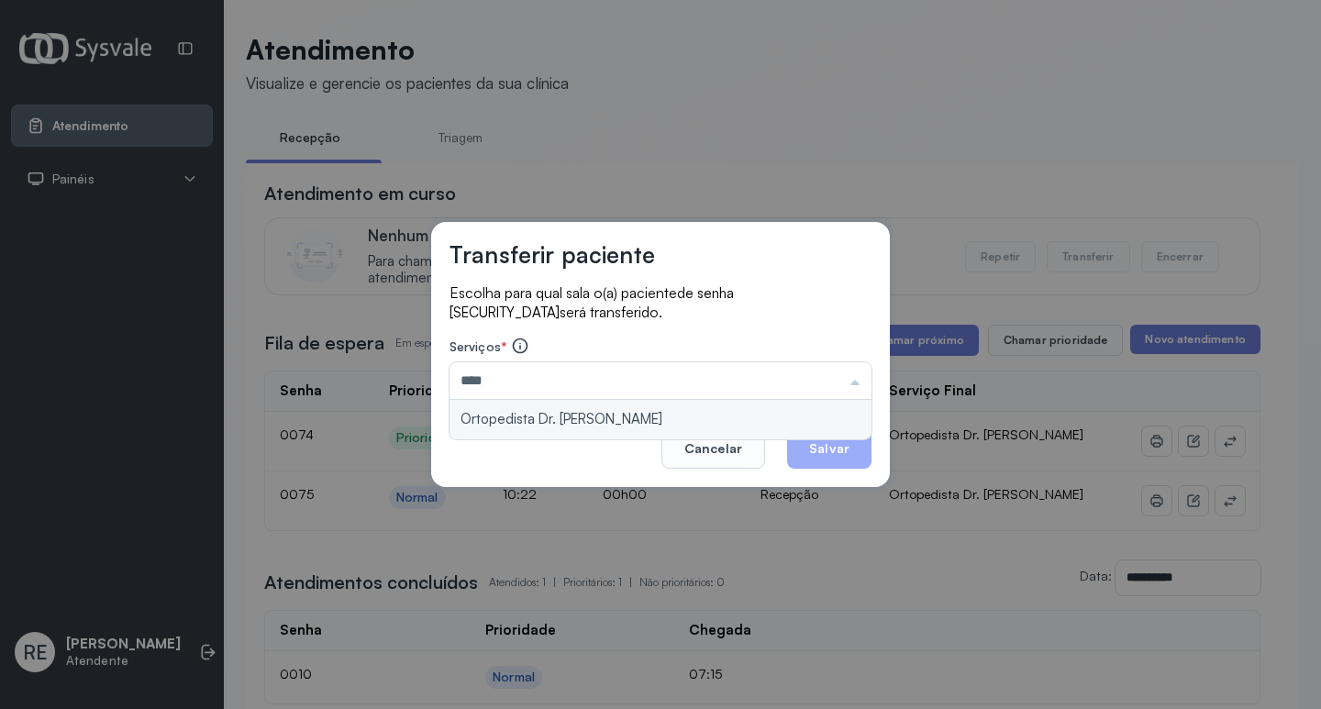 The image size is (1321, 709). Describe the element at coordinates (713, 449) in the screenshot. I see `button: Cancelar` at that location.